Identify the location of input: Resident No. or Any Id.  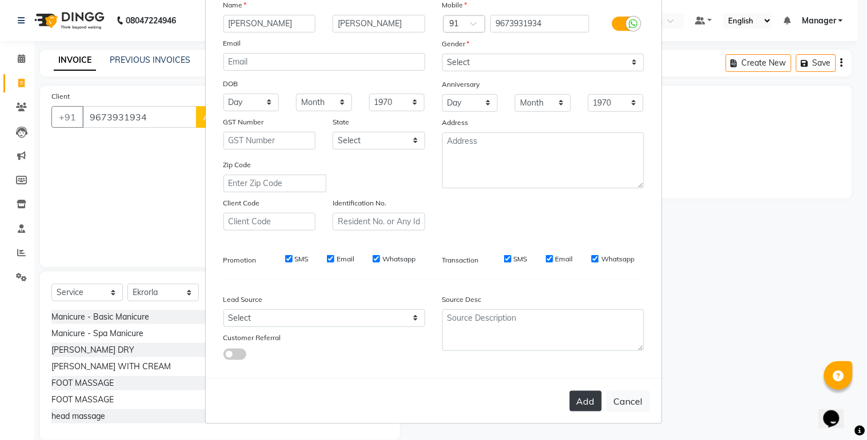
(379, 222).